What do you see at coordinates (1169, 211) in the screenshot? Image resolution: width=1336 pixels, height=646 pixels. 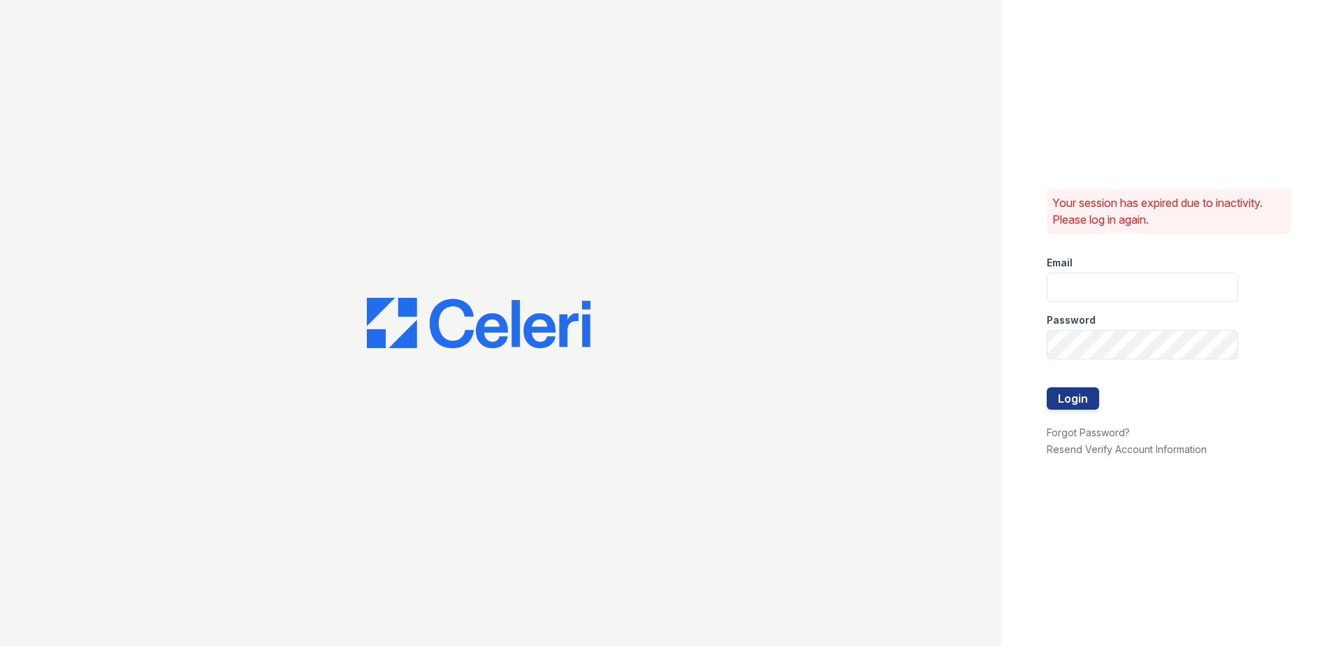 I see `p: Your session has expired due to inactivity. Please log in again.` at bounding box center [1169, 211].